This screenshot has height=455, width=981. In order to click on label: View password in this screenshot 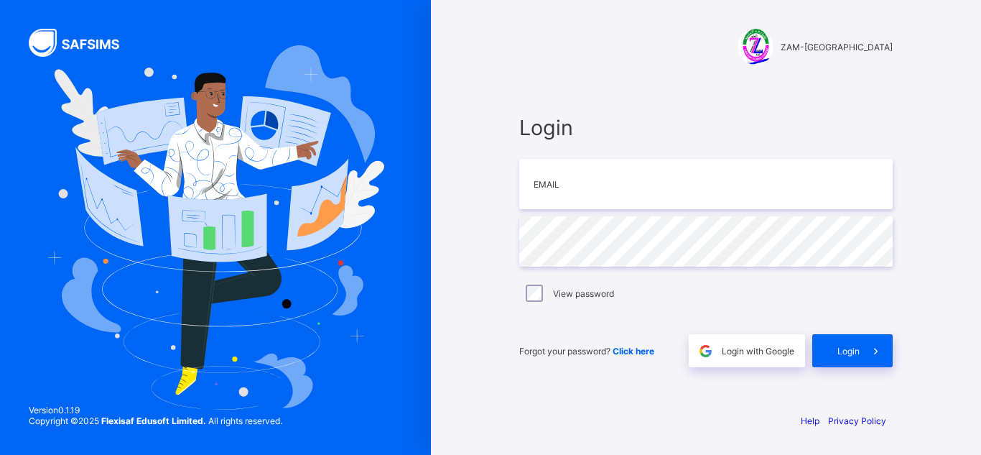, I will do `click(583, 293)`.